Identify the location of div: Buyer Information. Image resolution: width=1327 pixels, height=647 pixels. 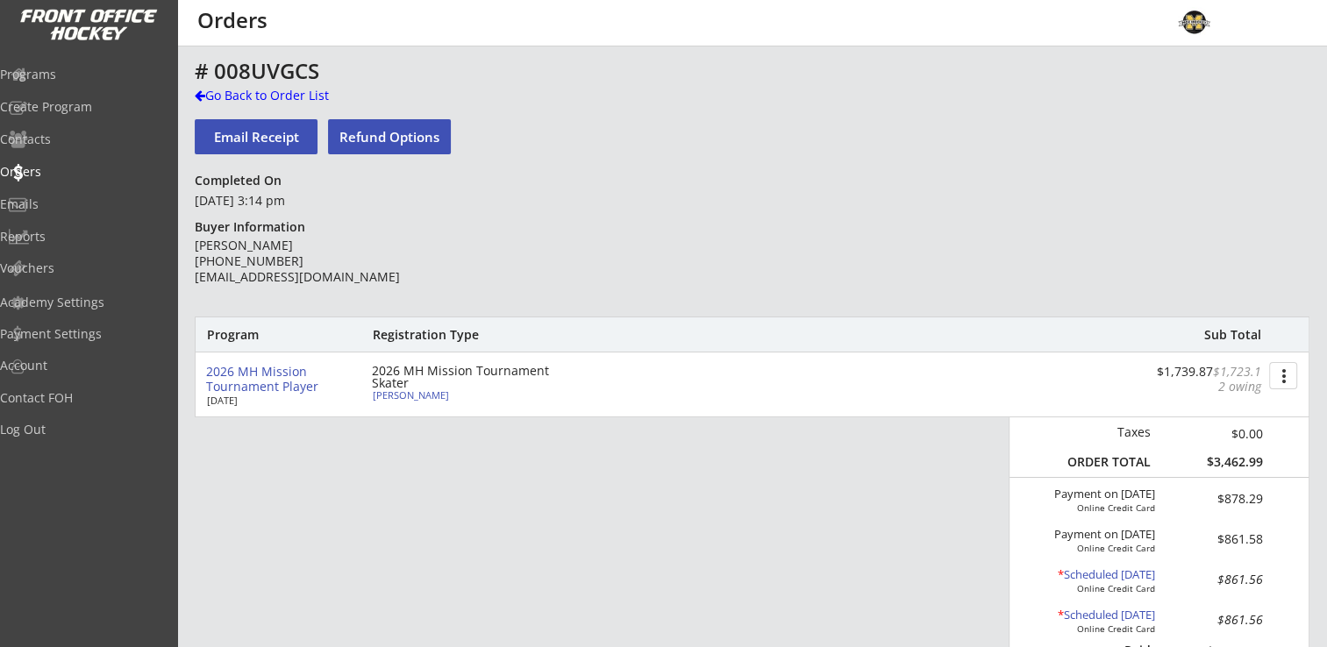
(254, 227).